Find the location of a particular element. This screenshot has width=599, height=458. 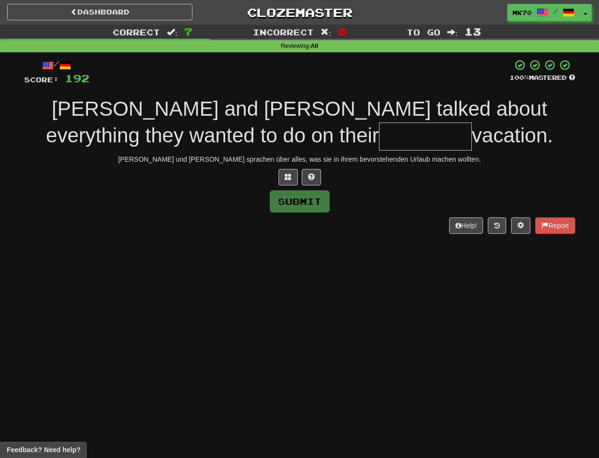

button: Round history (alt+y) is located at coordinates (497, 225).